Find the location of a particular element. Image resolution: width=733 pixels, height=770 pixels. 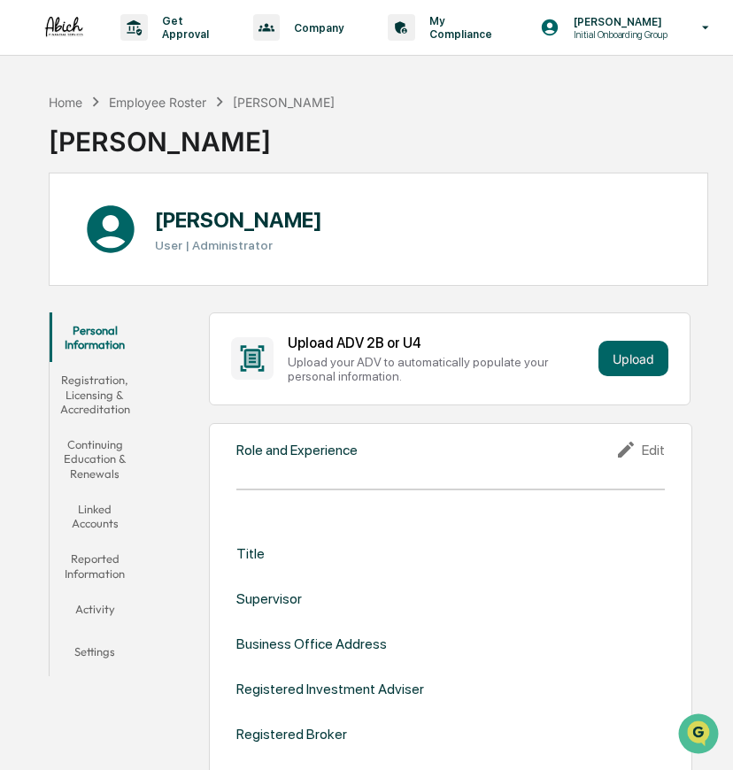

div: We're available if you need us! is located at coordinates (142, 160).